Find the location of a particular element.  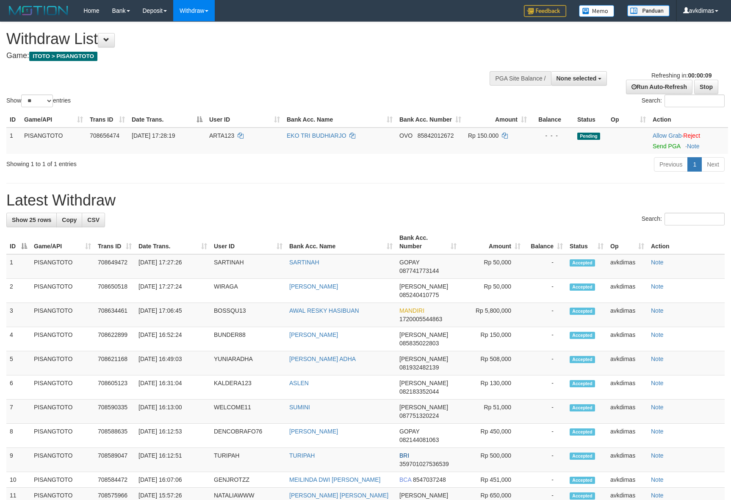

span: ARTA123 is located at coordinates (221, 136).